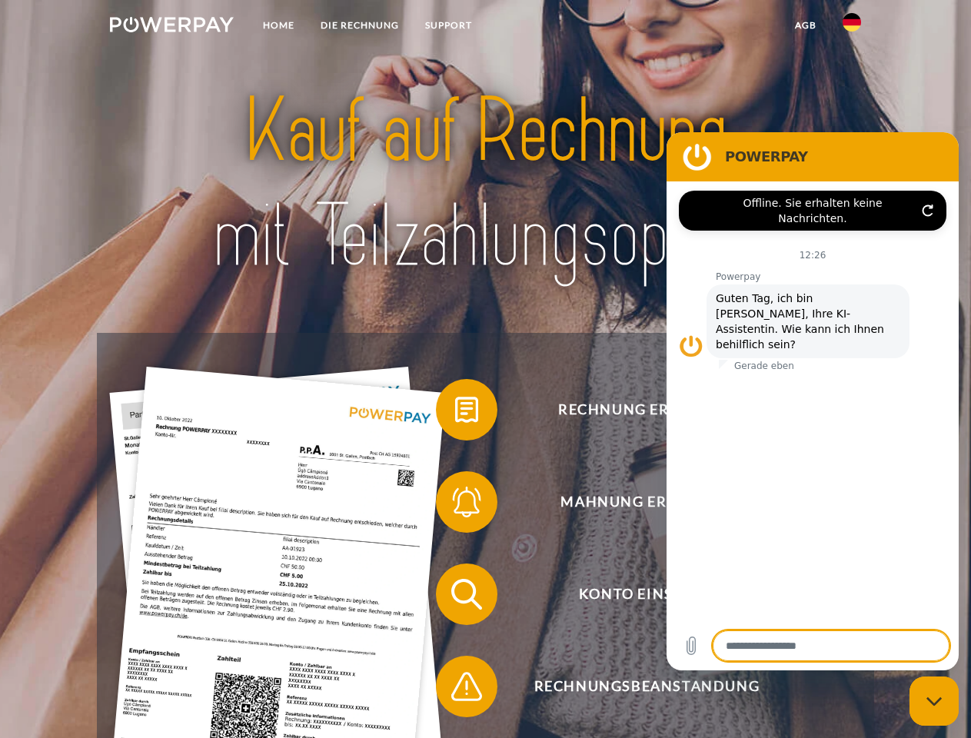  Describe the element at coordinates (168, 25) in the screenshot. I see `h2: POWERPAY` at that location.